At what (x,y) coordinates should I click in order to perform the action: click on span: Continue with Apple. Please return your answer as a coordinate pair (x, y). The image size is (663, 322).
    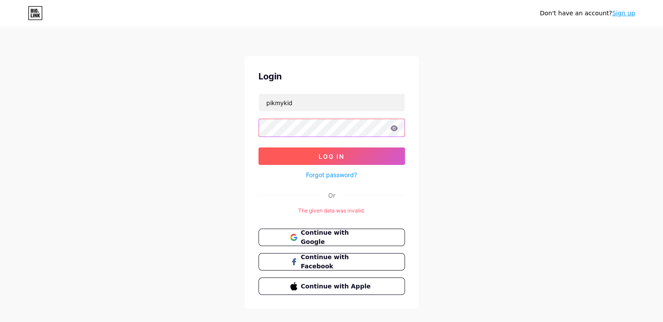
    Looking at the image, I should click on (337, 286).